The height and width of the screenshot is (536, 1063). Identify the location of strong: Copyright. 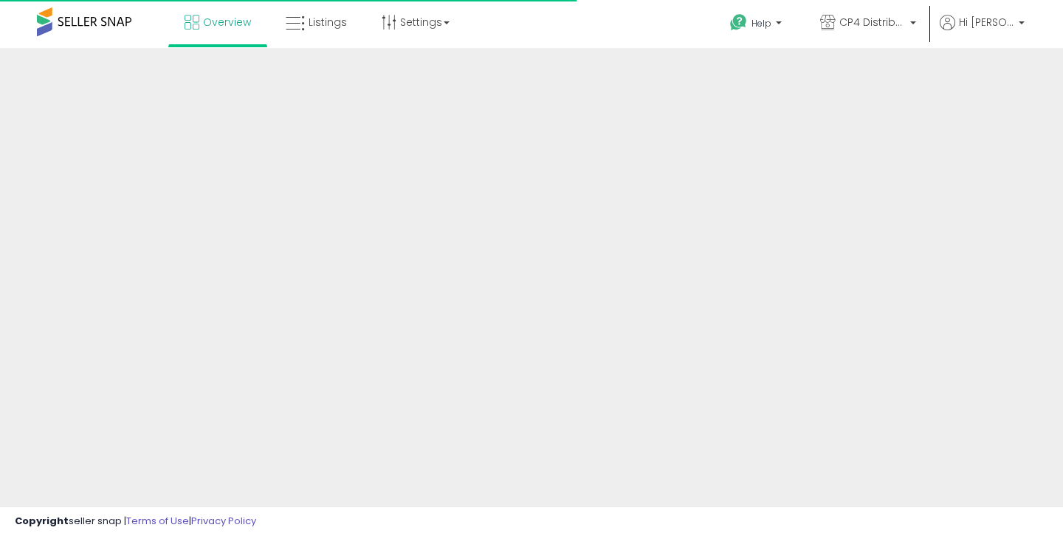
(41, 521).